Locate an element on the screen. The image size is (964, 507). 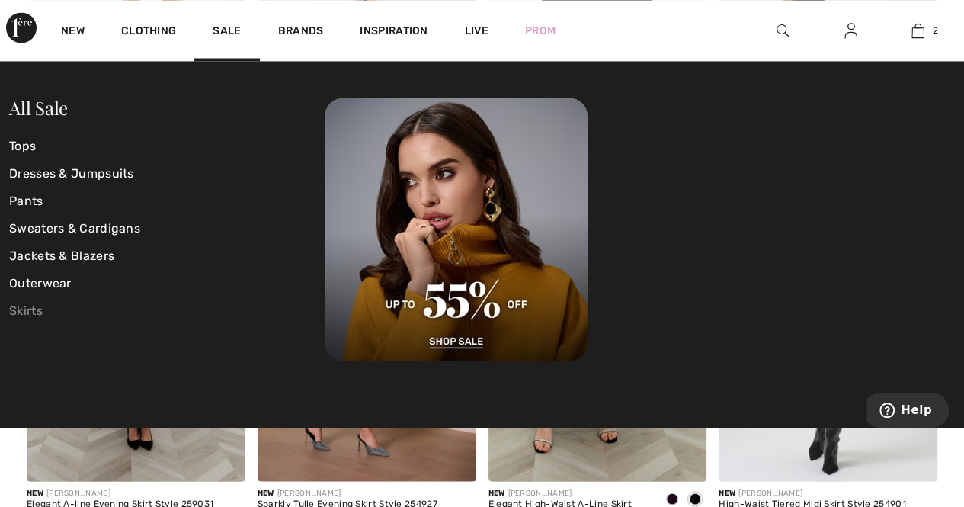
a: New is located at coordinates (72, 32).